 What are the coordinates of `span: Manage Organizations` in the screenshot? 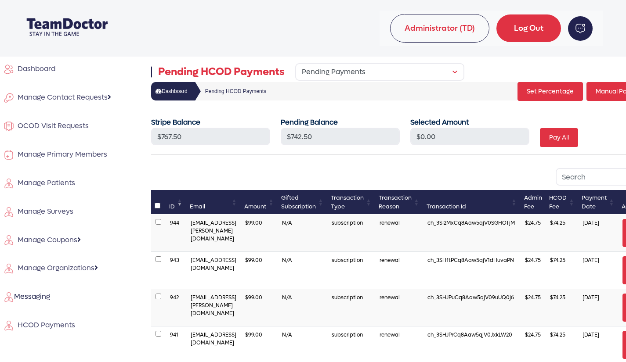 It's located at (54, 268).